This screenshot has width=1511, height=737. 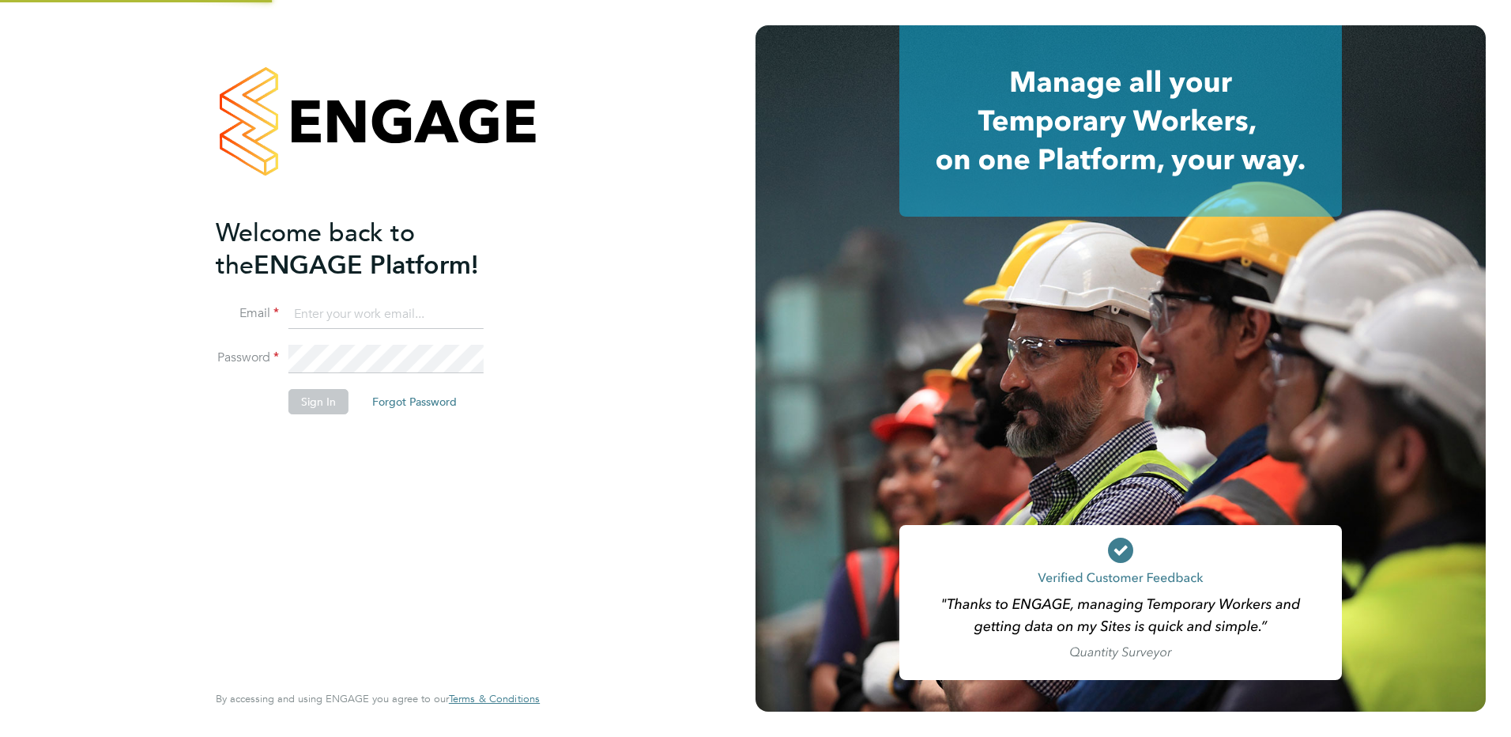 I want to click on span: Terms & Conditions, so click(x=494, y=698).